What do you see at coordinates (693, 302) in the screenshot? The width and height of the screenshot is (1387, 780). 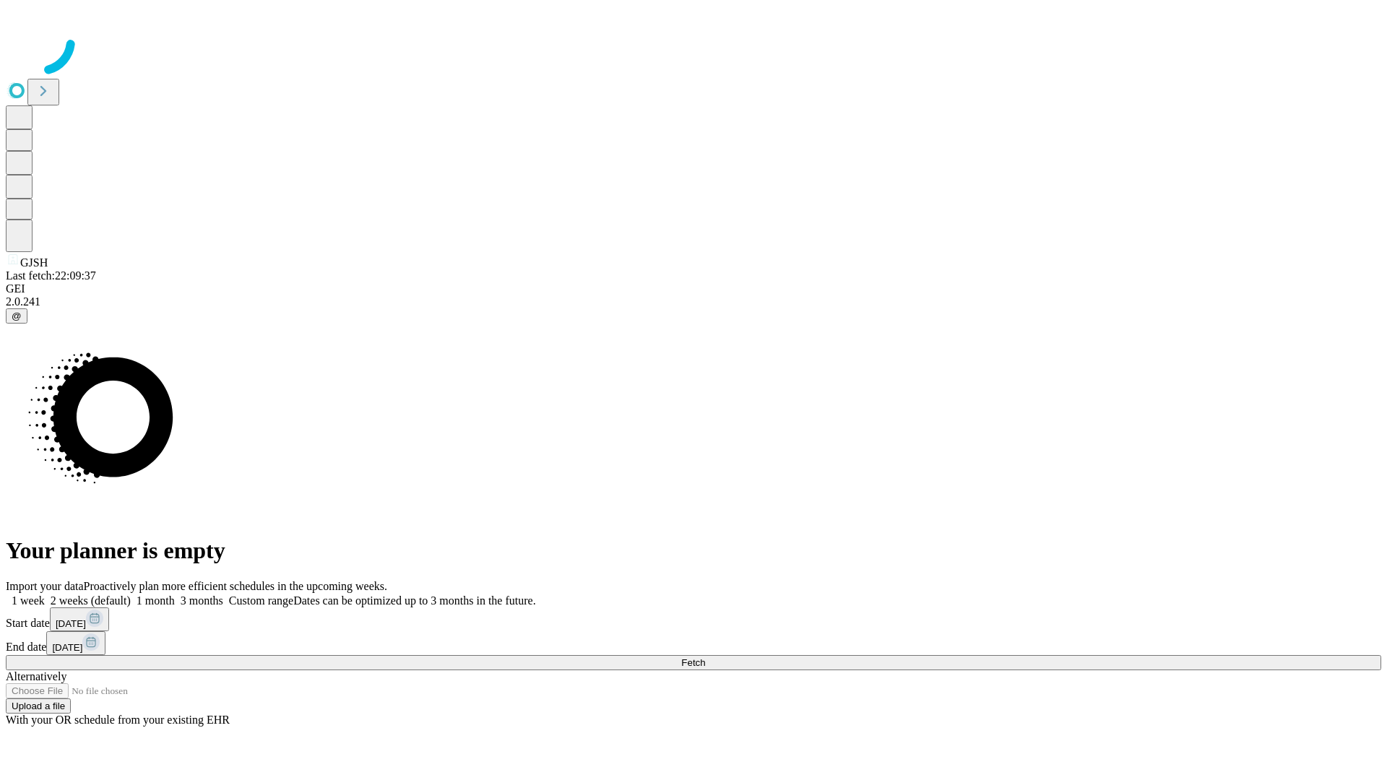 I see `div: 2.0.241` at bounding box center [693, 302].